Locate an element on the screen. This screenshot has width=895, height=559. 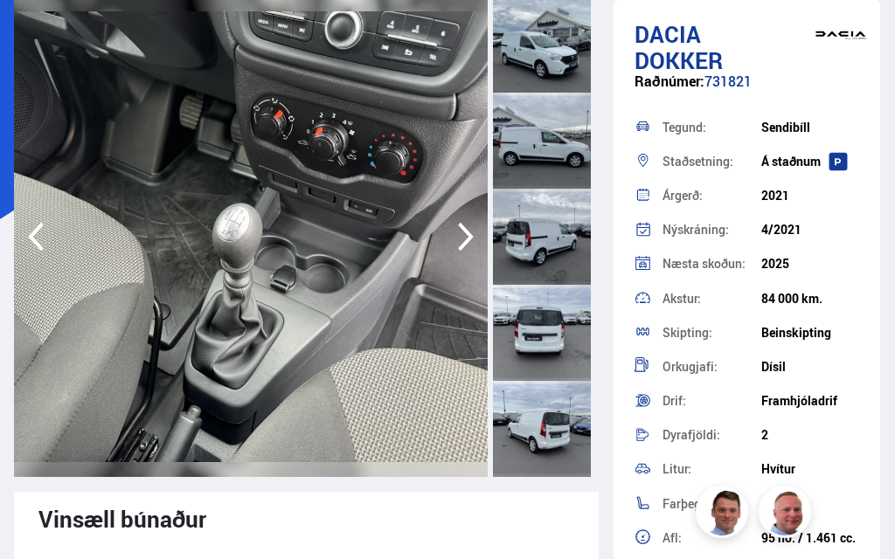
div: 2 is located at coordinates (810, 435).